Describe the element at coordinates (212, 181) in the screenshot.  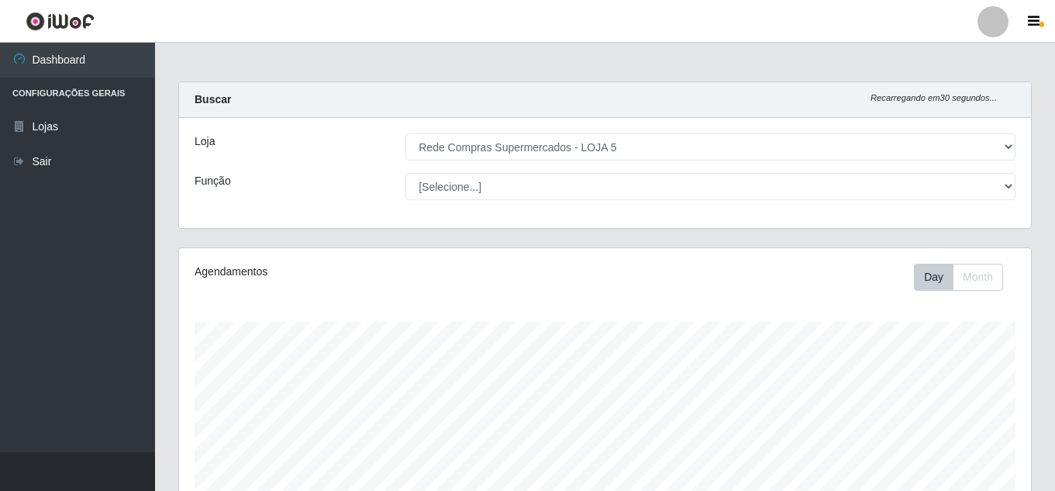
I see `label: Função` at that location.